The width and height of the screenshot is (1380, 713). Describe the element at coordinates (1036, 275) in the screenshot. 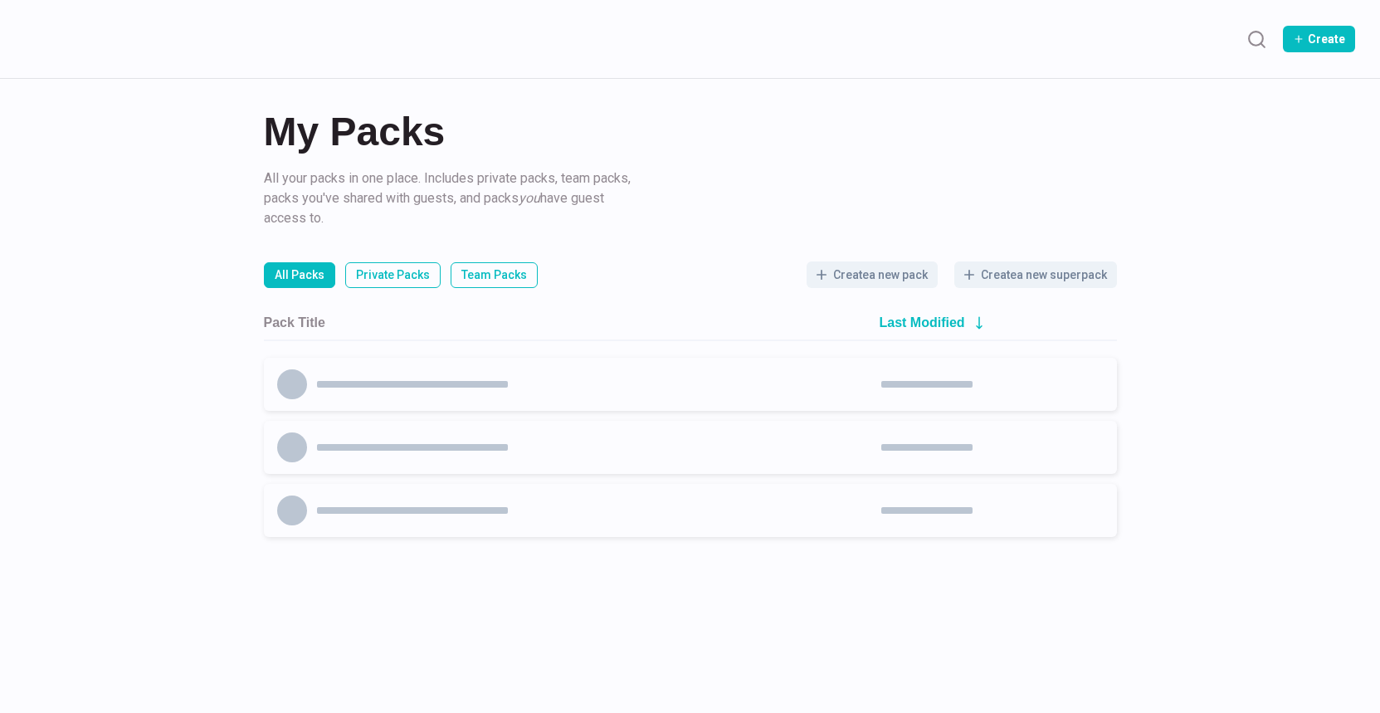

I see `button: Createa new superpack` at that location.